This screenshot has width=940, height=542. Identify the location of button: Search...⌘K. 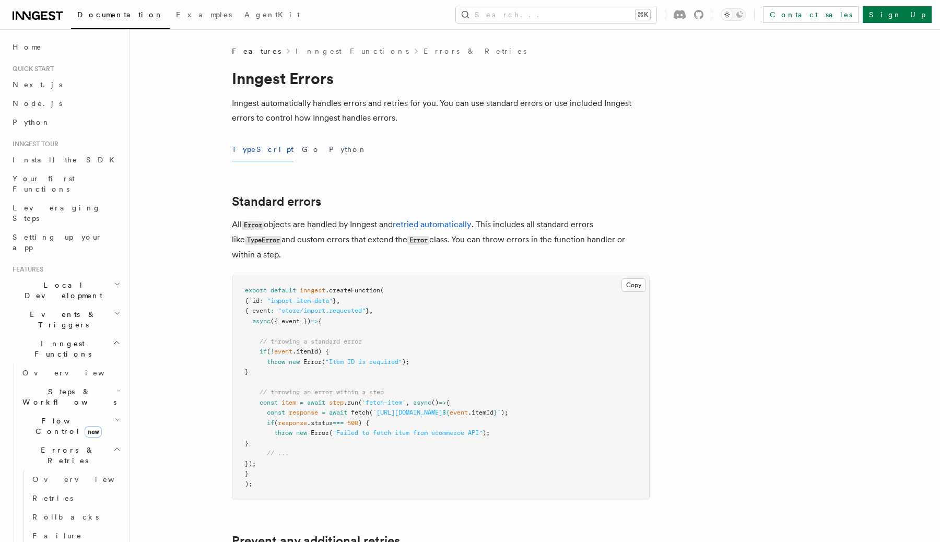
(556, 15).